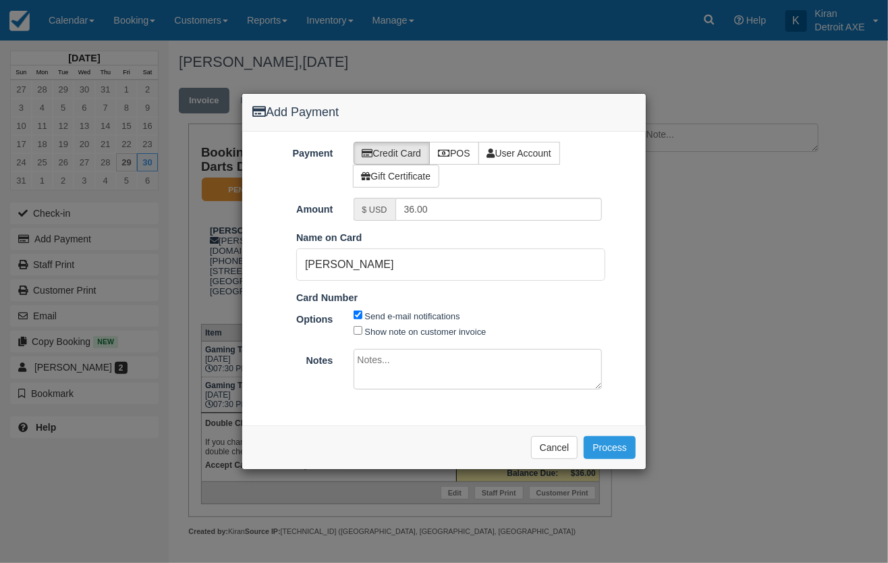 This screenshot has width=888, height=563. I want to click on label: Gift Certificate, so click(396, 176).